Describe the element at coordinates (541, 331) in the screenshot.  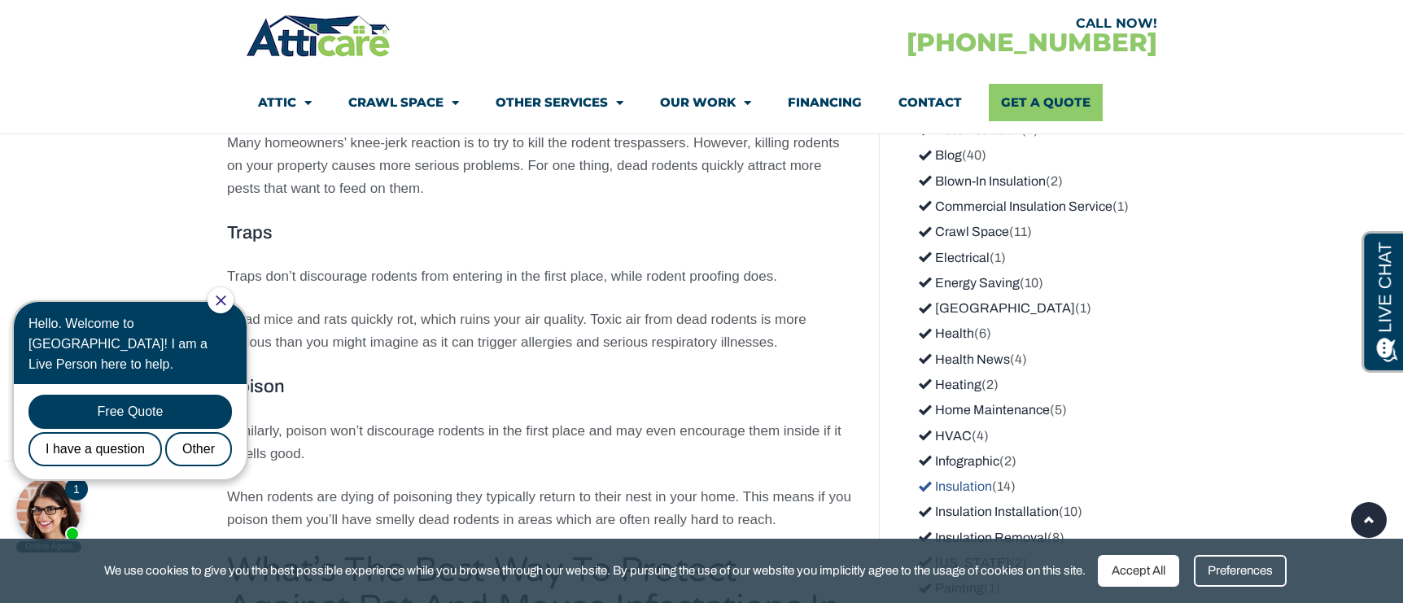
I see `p: Dead mice and rats quickly rot, which ruins your air quality. Toxic air from dead rodents is more...` at that location.